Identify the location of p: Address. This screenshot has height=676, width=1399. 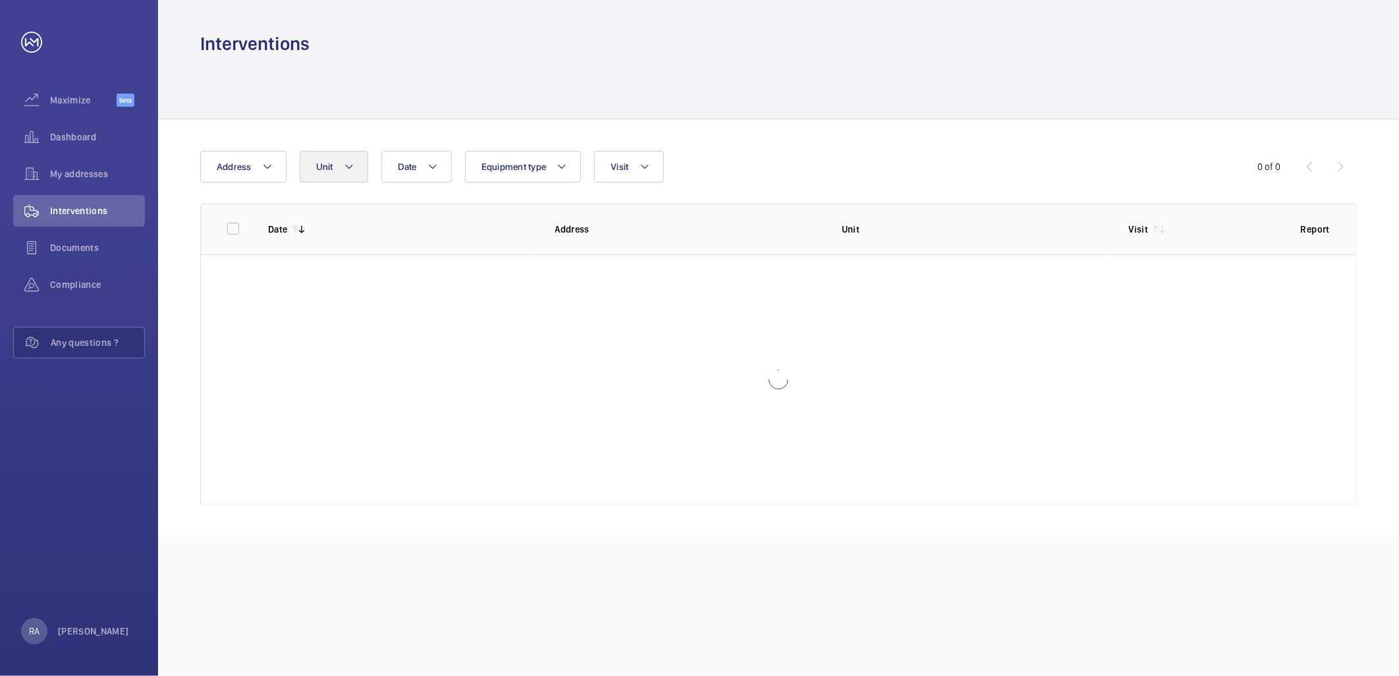
(688, 229).